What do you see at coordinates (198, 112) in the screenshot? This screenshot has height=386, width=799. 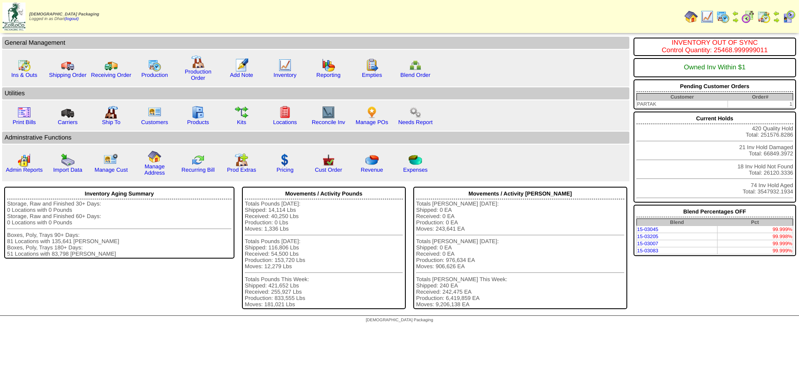 I see `img: cabinet.gif` at bounding box center [198, 112].